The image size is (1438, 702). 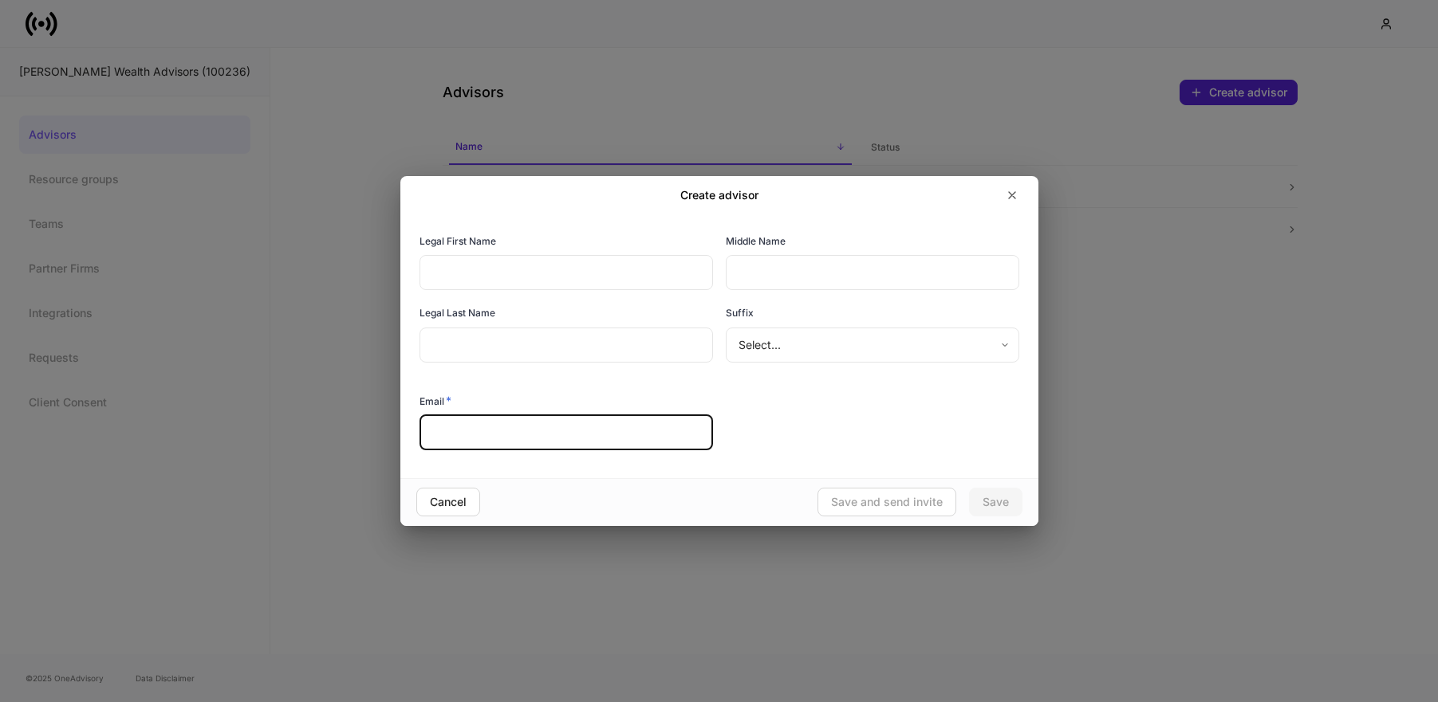 What do you see at coordinates (448, 502) in the screenshot?
I see `div: Cancel` at bounding box center [448, 502].